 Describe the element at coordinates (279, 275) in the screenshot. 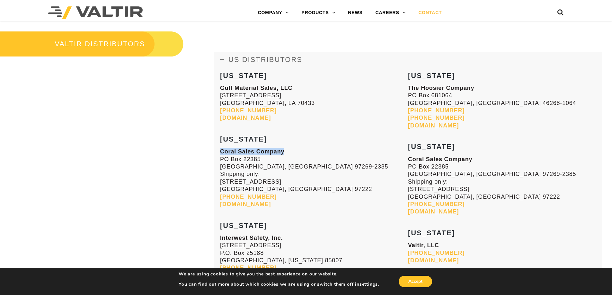

I see `p: We are using cookies to give you the best experience on our website.` at that location.